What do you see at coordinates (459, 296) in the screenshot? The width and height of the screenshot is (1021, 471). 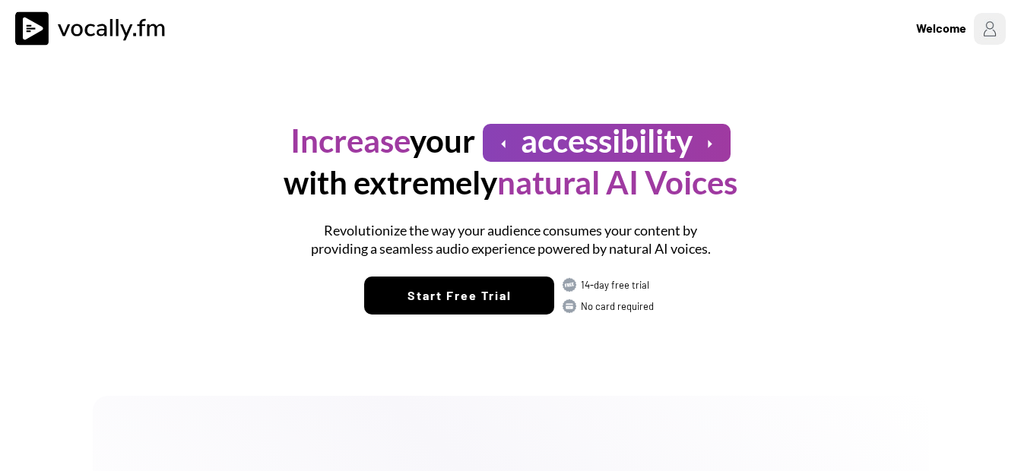 I see `button: Start Free Trial` at bounding box center [459, 296].